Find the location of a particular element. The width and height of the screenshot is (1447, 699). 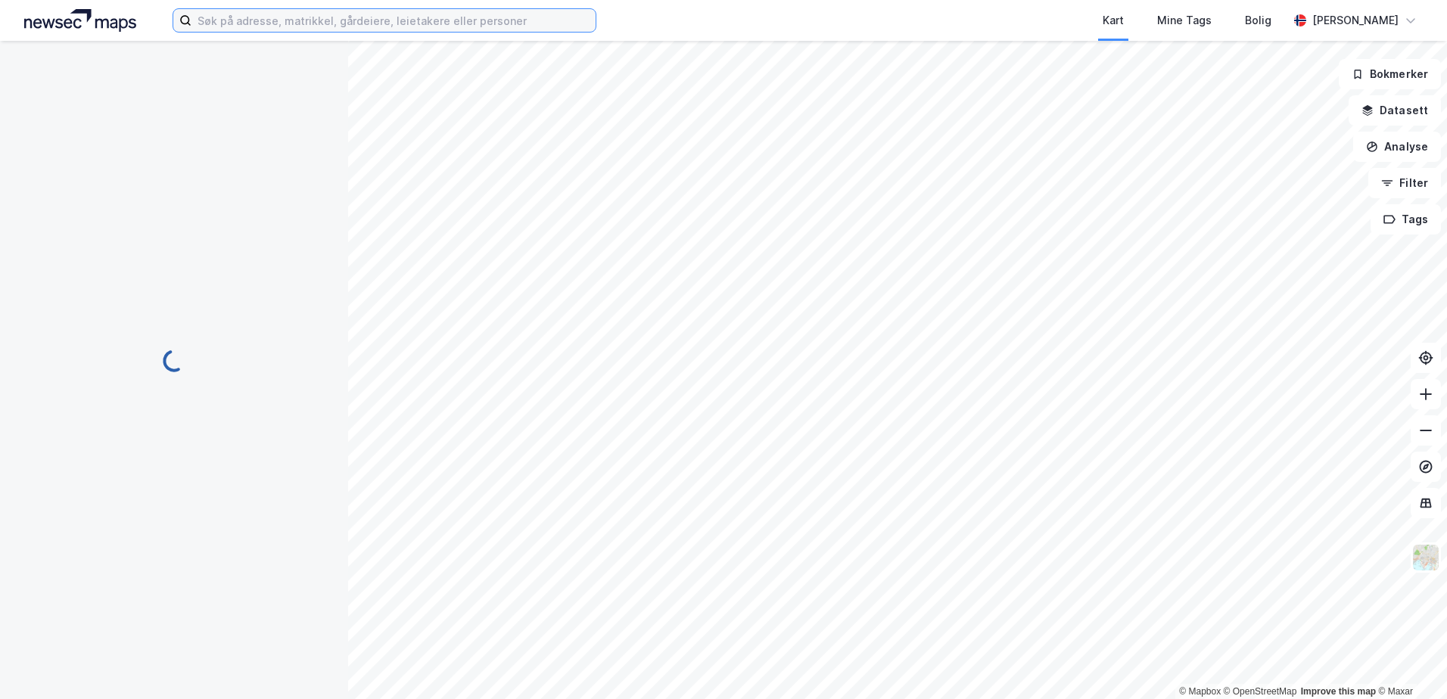

img: Z is located at coordinates (1426, 558).